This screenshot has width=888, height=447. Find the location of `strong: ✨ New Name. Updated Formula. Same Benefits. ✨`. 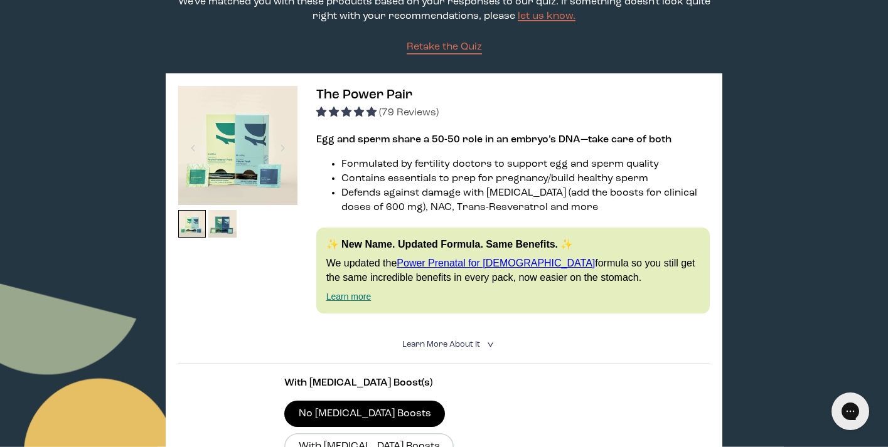

strong: ✨ New Name. Updated Formula. Same Benefits. ✨ is located at coordinates (450, 244).